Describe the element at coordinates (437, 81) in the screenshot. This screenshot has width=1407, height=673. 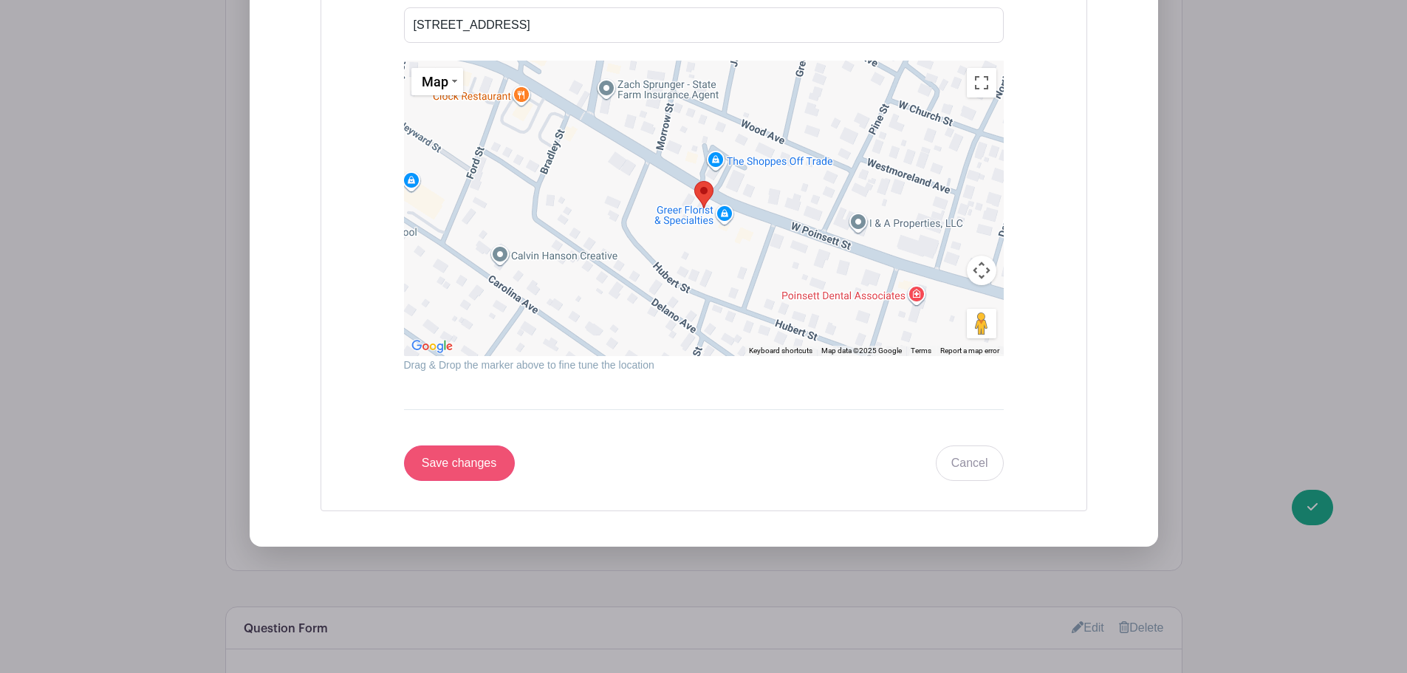
I see `button: Change map style` at that location.